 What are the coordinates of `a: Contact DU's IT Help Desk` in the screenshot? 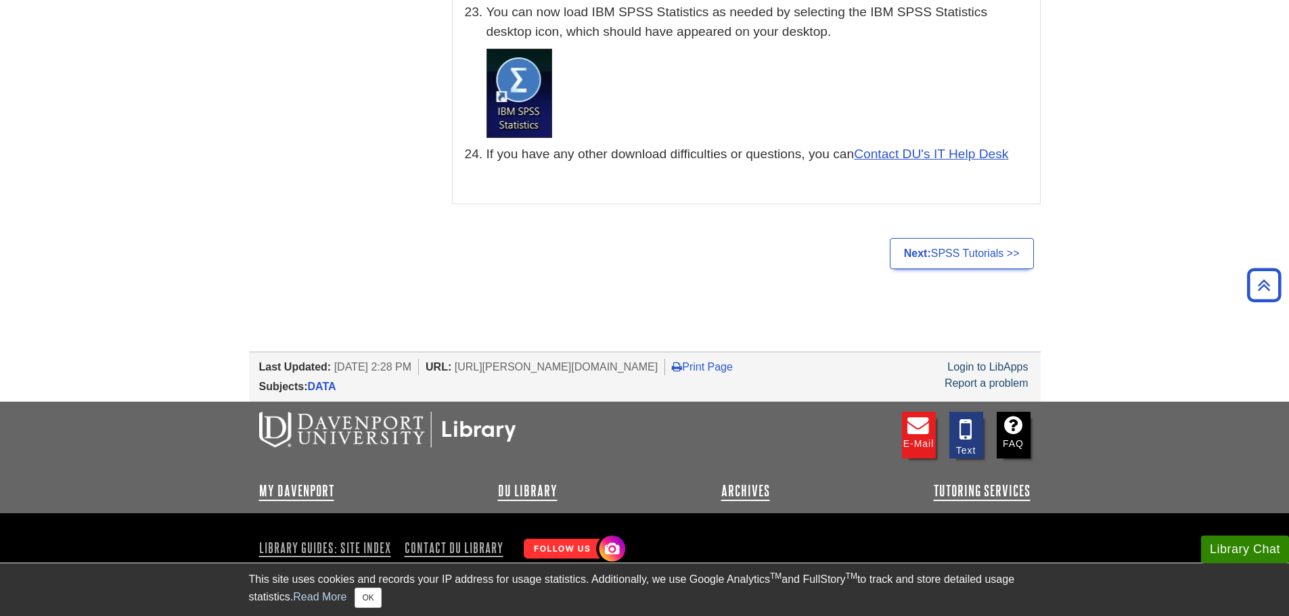 It's located at (931, 154).